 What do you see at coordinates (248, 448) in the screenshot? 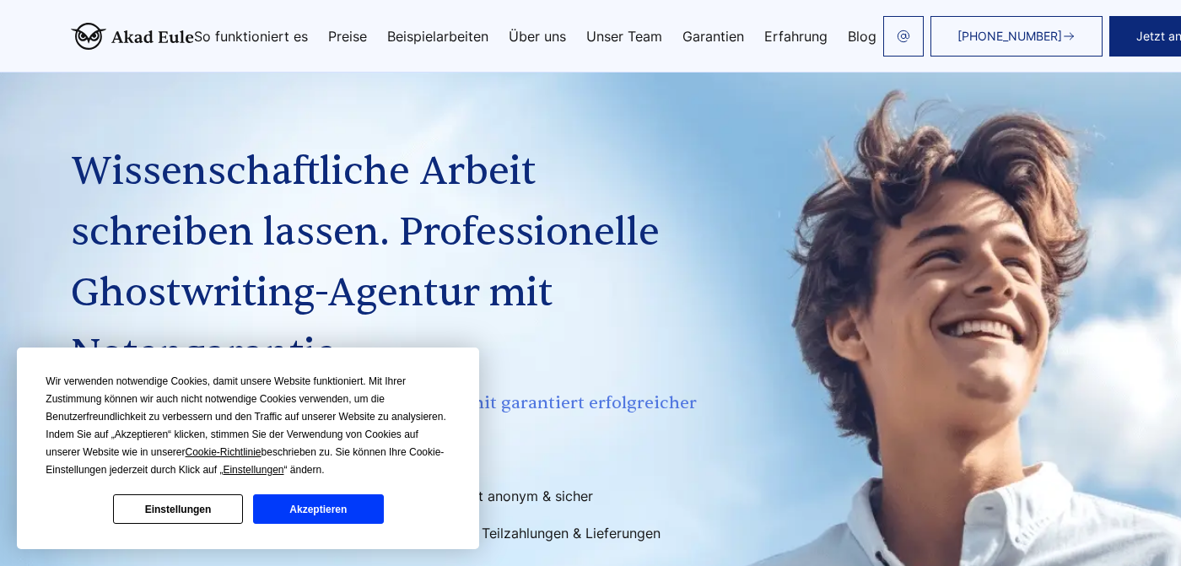
I see `div: Cookie Consent Prompt` at bounding box center [248, 448].